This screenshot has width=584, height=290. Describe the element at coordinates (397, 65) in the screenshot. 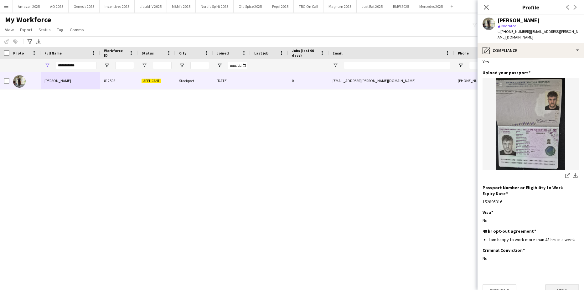

I see `input: Email Filter Input` at that location.